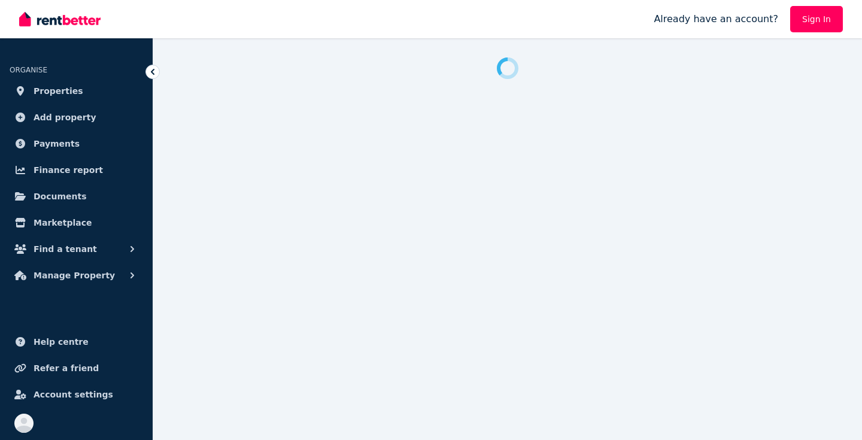  What do you see at coordinates (76, 196) in the screenshot?
I see `a: Documents` at bounding box center [76, 196].